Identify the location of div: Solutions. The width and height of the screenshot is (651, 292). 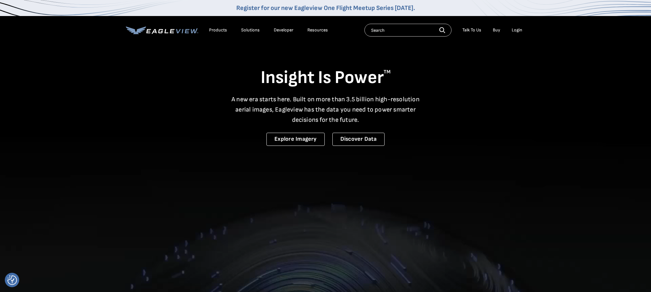
(251, 30).